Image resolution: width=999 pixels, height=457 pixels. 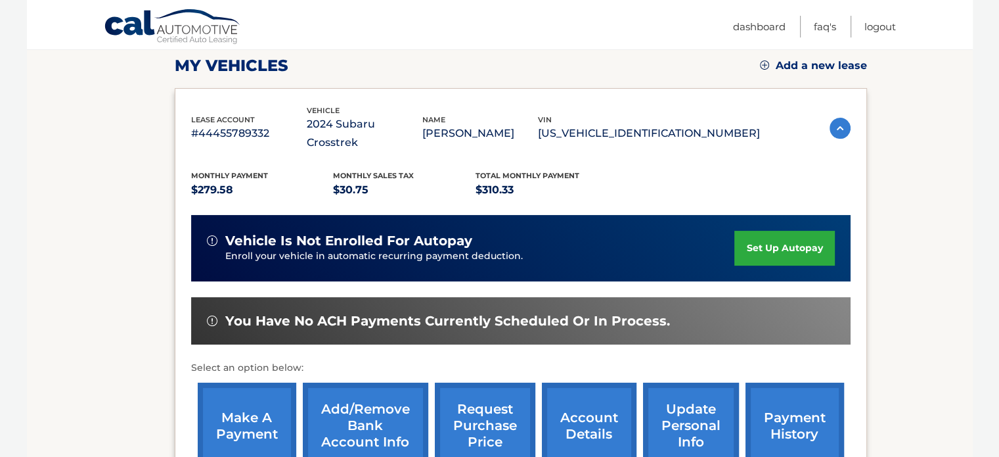 I want to click on p: Enroll your vehicle in automatic recurring payment deduction., so click(x=480, y=256).